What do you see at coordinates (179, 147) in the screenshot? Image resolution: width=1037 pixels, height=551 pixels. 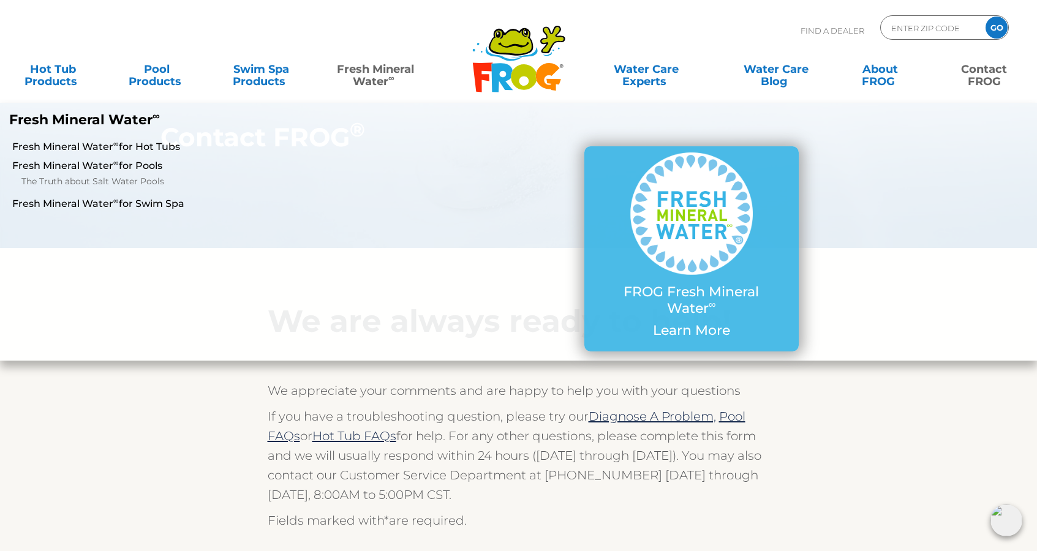 I see `a: Fresh Mineral Water∞for Hot Tubs` at bounding box center [179, 147].